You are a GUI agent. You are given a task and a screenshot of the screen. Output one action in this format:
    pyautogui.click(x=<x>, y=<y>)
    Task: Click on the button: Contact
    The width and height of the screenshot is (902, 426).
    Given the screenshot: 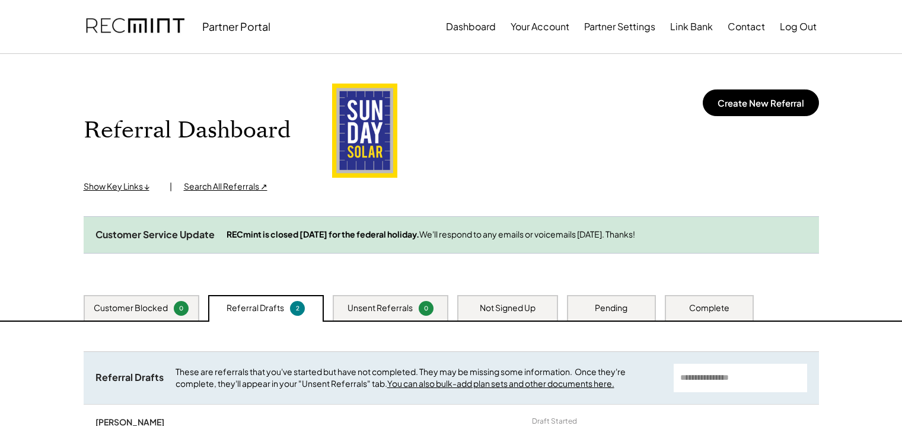 What is the action you would take?
    pyautogui.click(x=746, y=27)
    